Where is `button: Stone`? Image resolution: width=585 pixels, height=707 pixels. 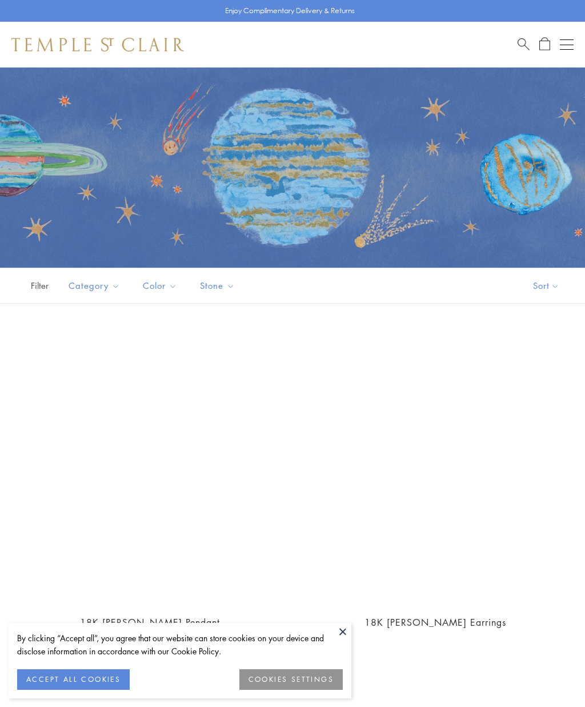 button: Stone is located at coordinates (217, 285).